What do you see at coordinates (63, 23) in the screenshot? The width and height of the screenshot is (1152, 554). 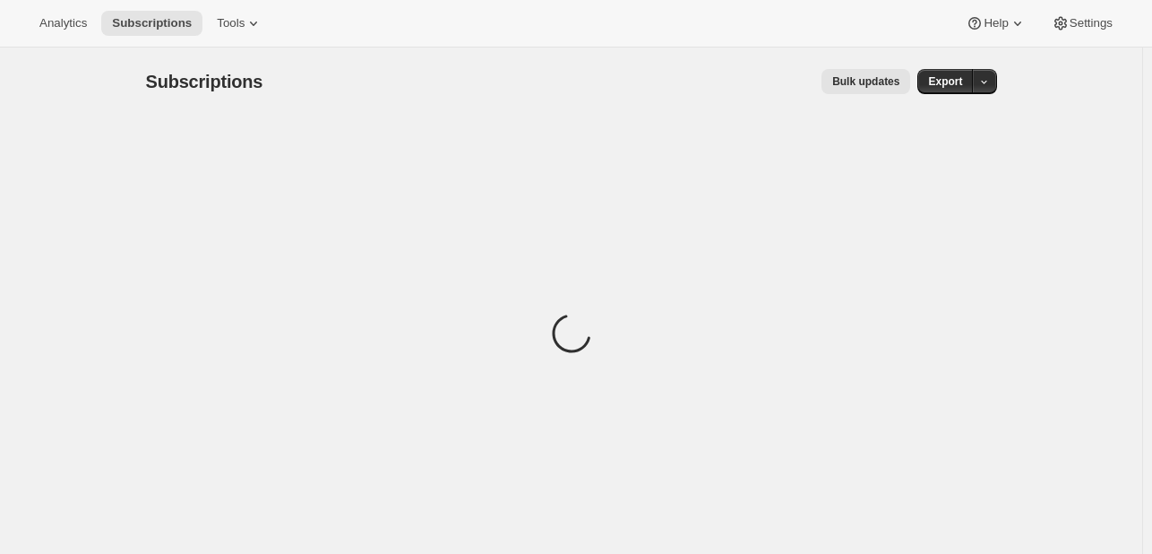 I see `button: Analytics` at bounding box center [63, 23].